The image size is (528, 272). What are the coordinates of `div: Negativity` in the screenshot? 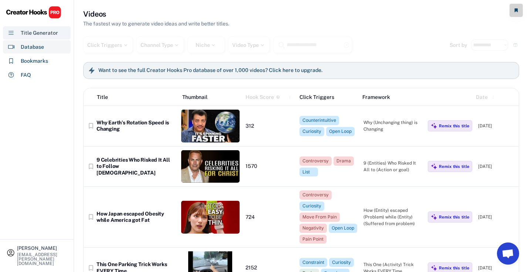 It's located at (313, 228).